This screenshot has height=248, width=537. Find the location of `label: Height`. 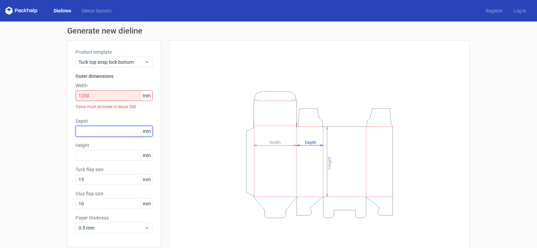

label: Height is located at coordinates (114, 145).